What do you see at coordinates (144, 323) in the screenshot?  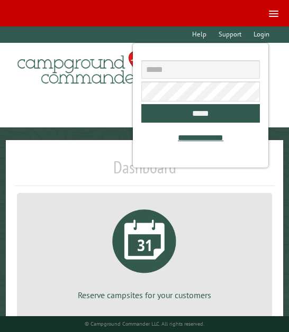 I see `small: © Campground Commander LLC. All rights reserved.` at bounding box center [144, 323].